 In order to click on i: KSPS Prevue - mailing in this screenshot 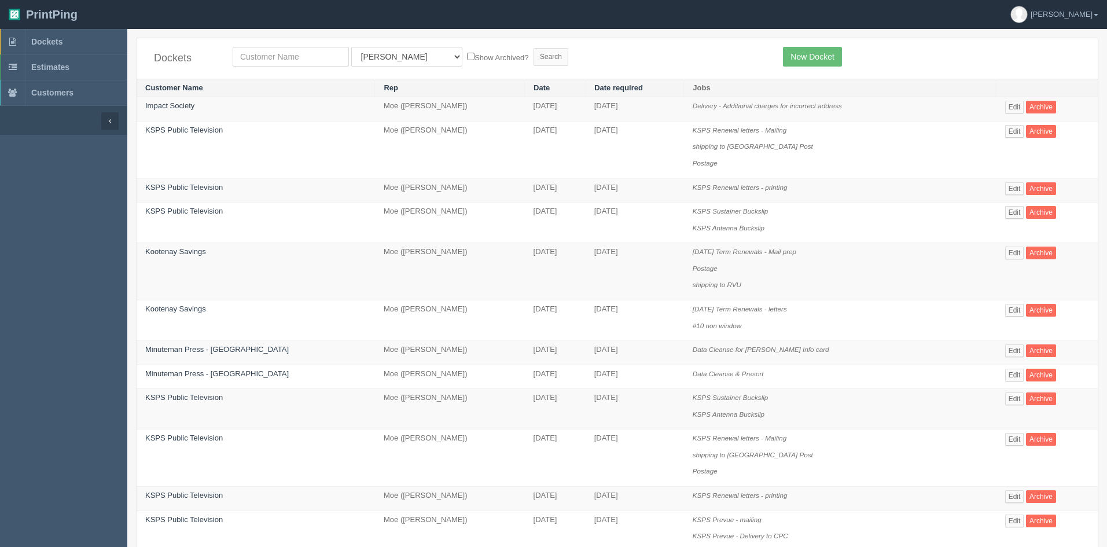, I will do `click(727, 519)`.